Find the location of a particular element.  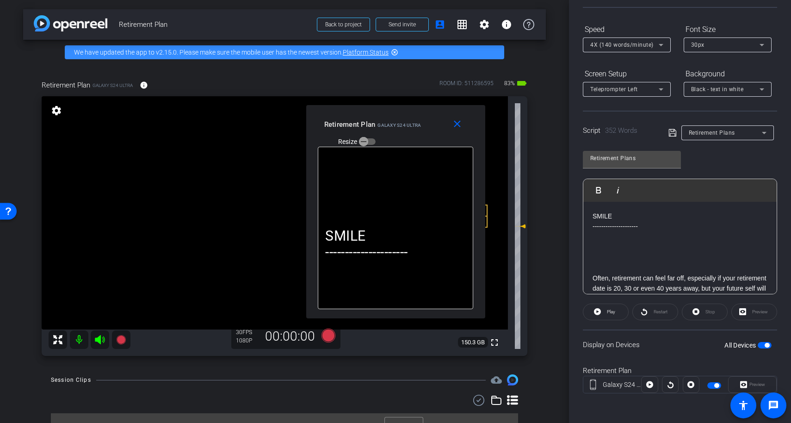

div: 1080P is located at coordinates (248, 340).